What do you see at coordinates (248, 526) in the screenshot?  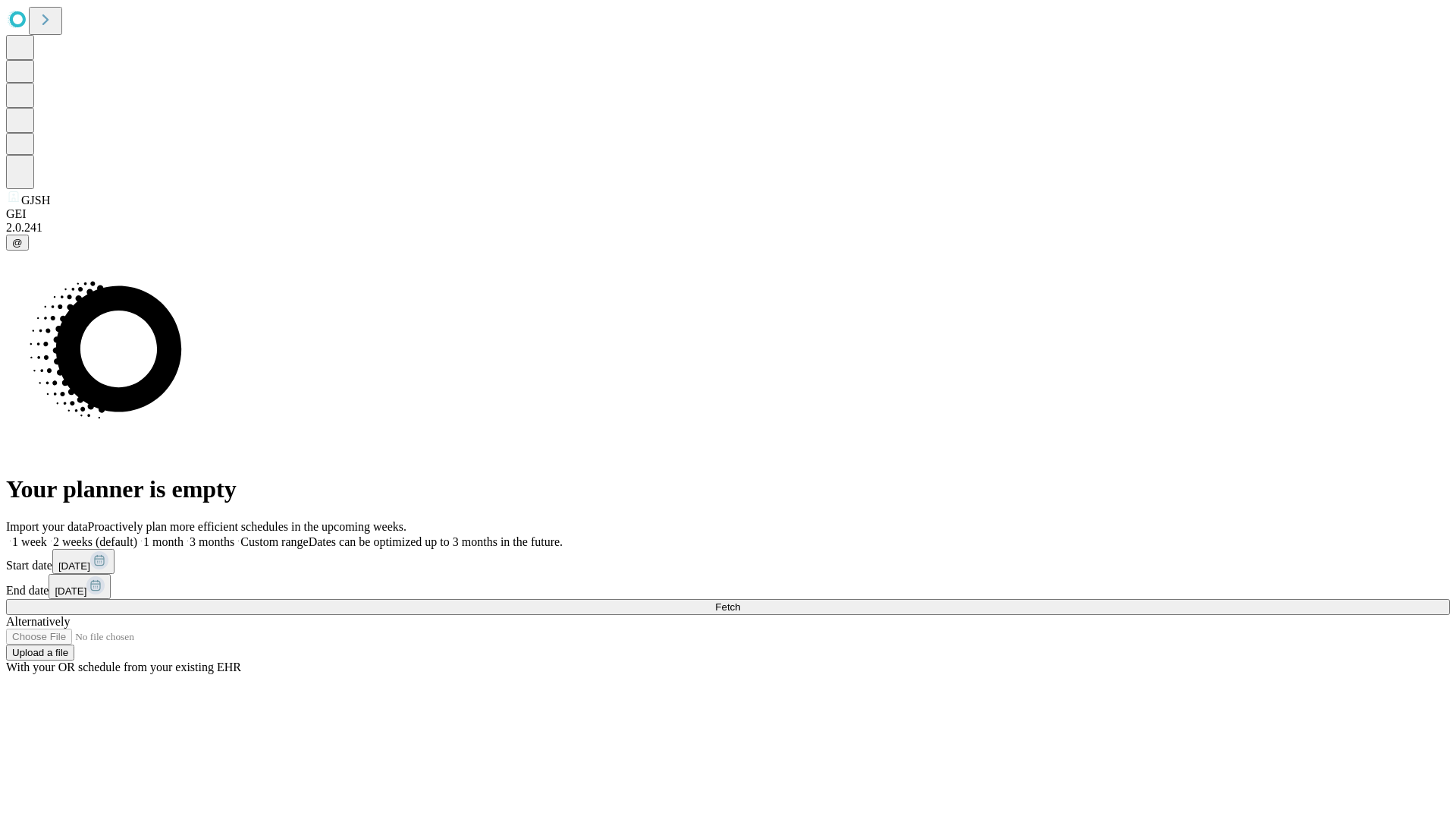 I see `span: Proactively plan more efficient schedules in the upcoming weeks.` at bounding box center [248, 526].